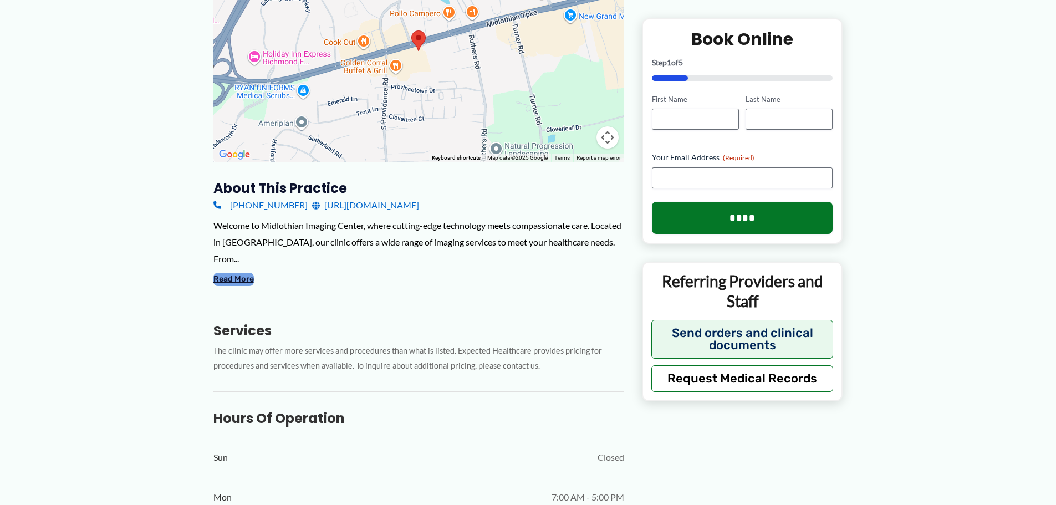 The height and width of the screenshot is (505, 1056). Describe the element at coordinates (456, 158) in the screenshot. I see `button: Keyboard shortcuts` at that location.